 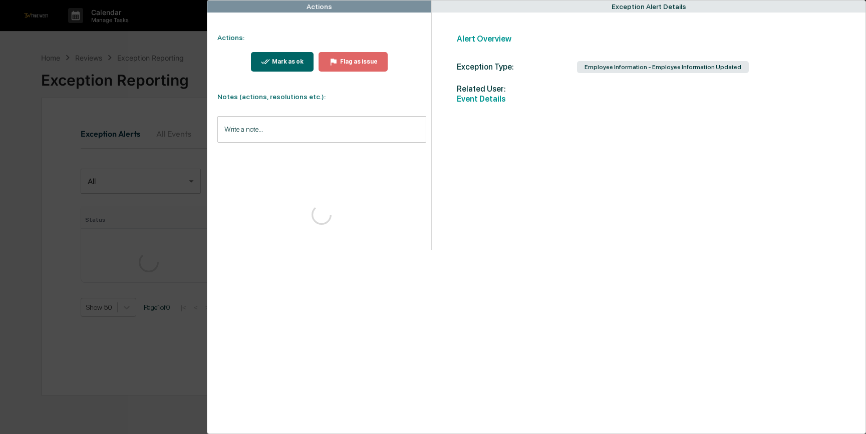 What do you see at coordinates (653, 99) in the screenshot?
I see `h2: Event Details` at bounding box center [653, 99].